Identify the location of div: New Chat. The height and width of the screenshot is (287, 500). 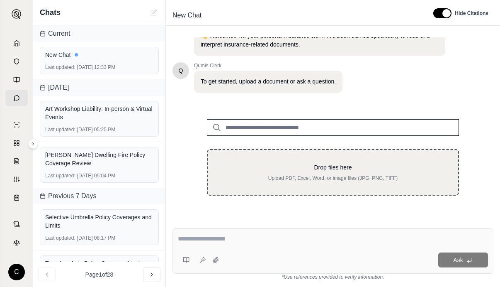
(99, 55).